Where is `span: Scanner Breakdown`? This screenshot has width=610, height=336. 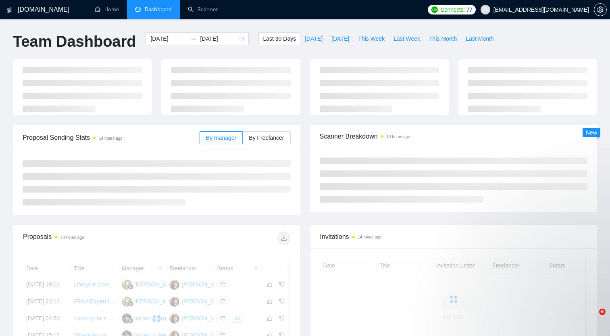
span: Scanner Breakdown is located at coordinates (454, 136).